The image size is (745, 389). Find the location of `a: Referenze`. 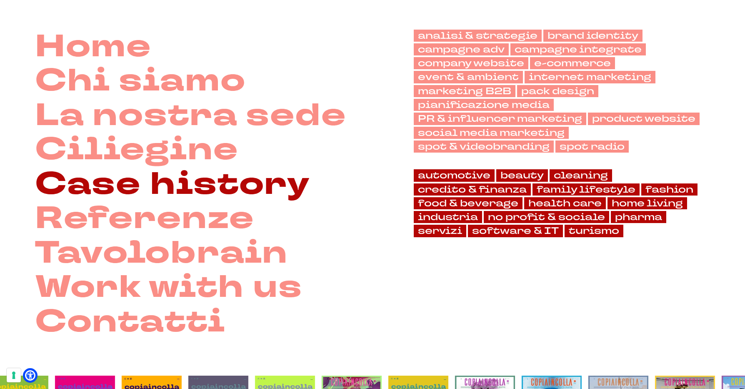

a: Referenze is located at coordinates (145, 218).